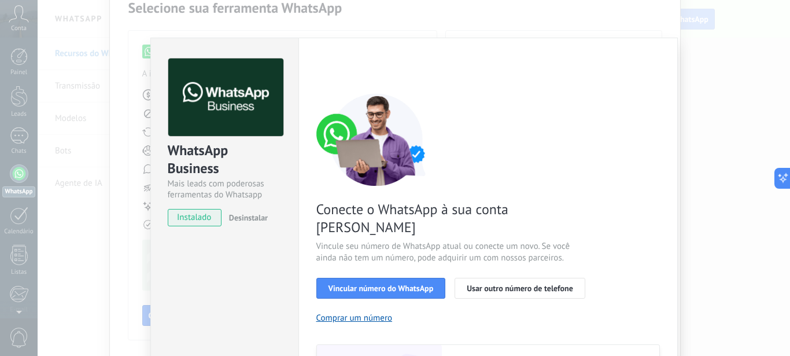 This screenshot has width=790, height=356. What do you see at coordinates (224, 189) in the screenshot?
I see `div: Mais leads com poderosas ferramentas do Whatsapp` at bounding box center [224, 189].